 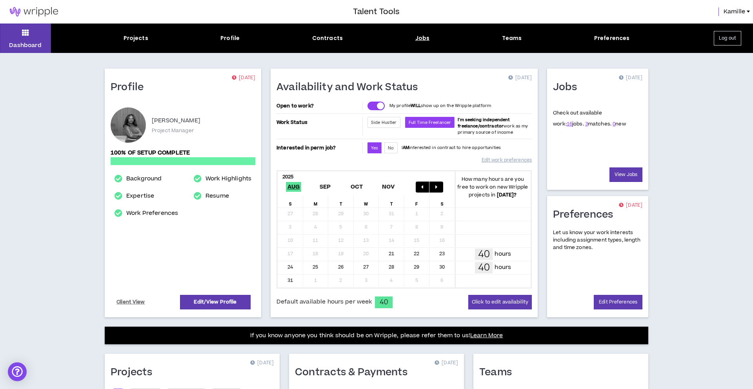 What do you see at coordinates (511, 38) in the screenshot?
I see `div: Teams` at bounding box center [511, 38].